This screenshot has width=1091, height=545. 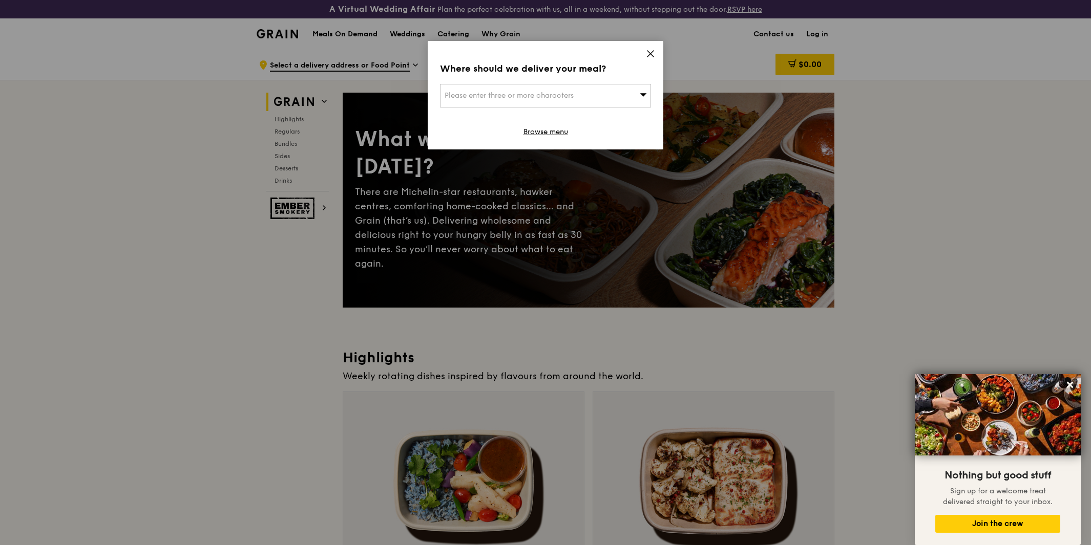 I want to click on span: Nothing but good stuff, so click(x=997, y=476).